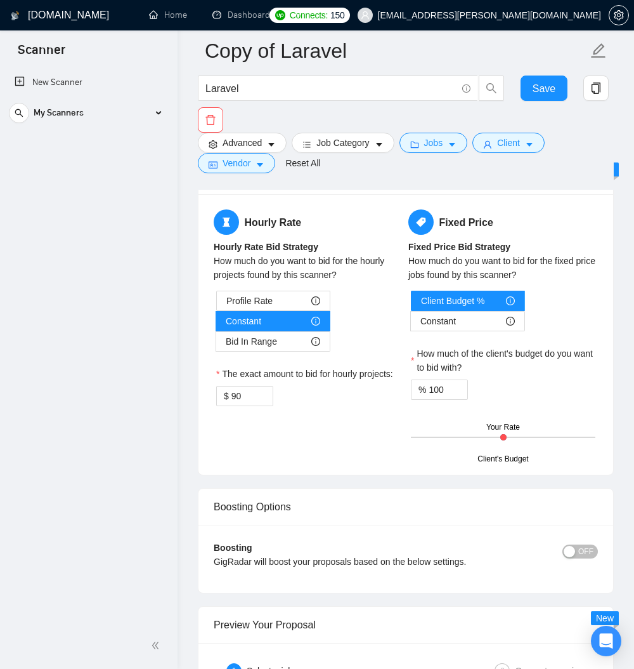  I want to click on button: settingAdvancedcaret-down, so click(242, 143).